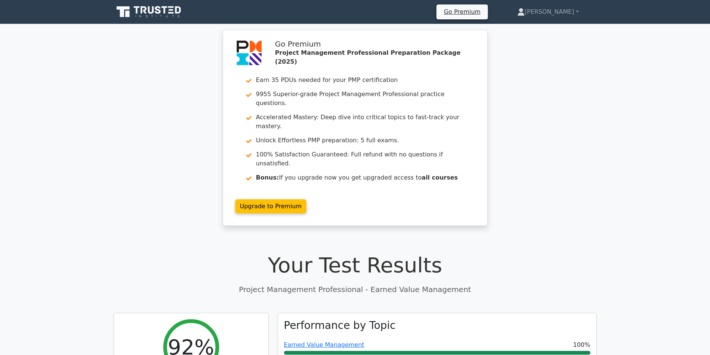 The height and width of the screenshot is (355, 710). Describe the element at coordinates (271, 206) in the screenshot. I see `a: Upgrade to Premium` at that location.